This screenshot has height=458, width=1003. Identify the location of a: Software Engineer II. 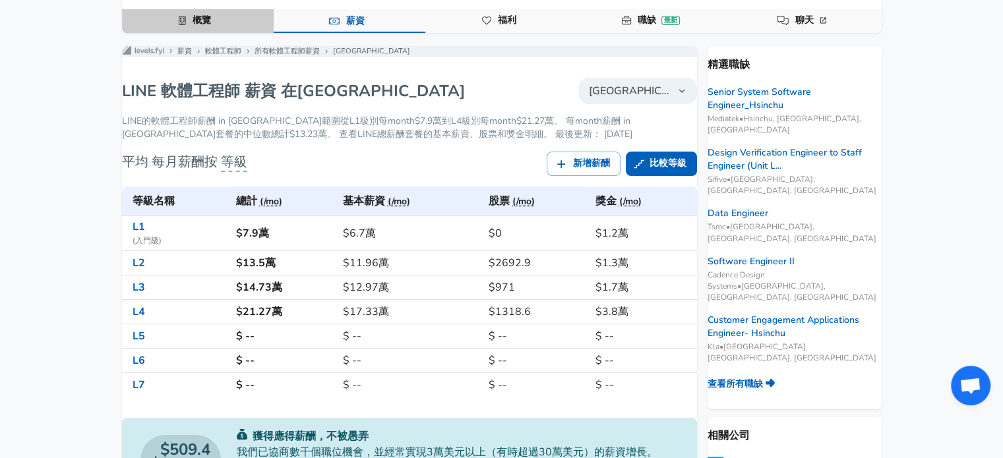
(751, 262).